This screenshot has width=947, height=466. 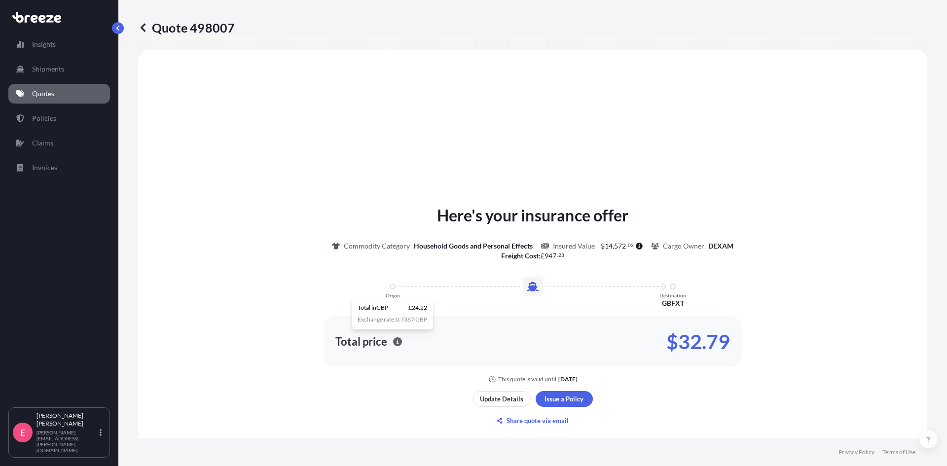 What do you see at coordinates (574, 246) in the screenshot?
I see `p: Insured Value` at bounding box center [574, 246].